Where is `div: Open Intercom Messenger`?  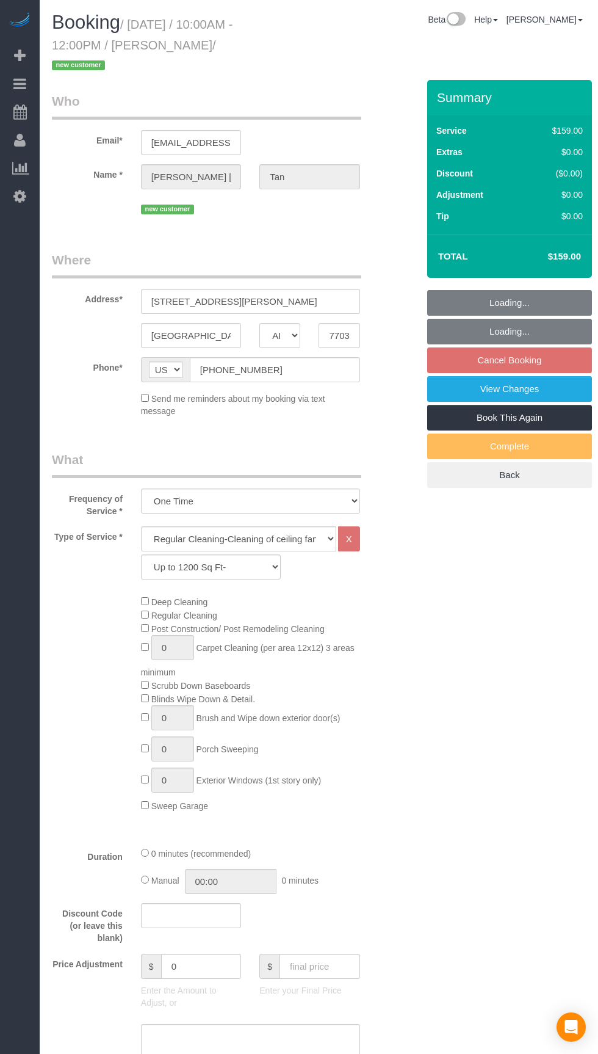
div: Open Intercom Messenger is located at coordinates (572, 1027).